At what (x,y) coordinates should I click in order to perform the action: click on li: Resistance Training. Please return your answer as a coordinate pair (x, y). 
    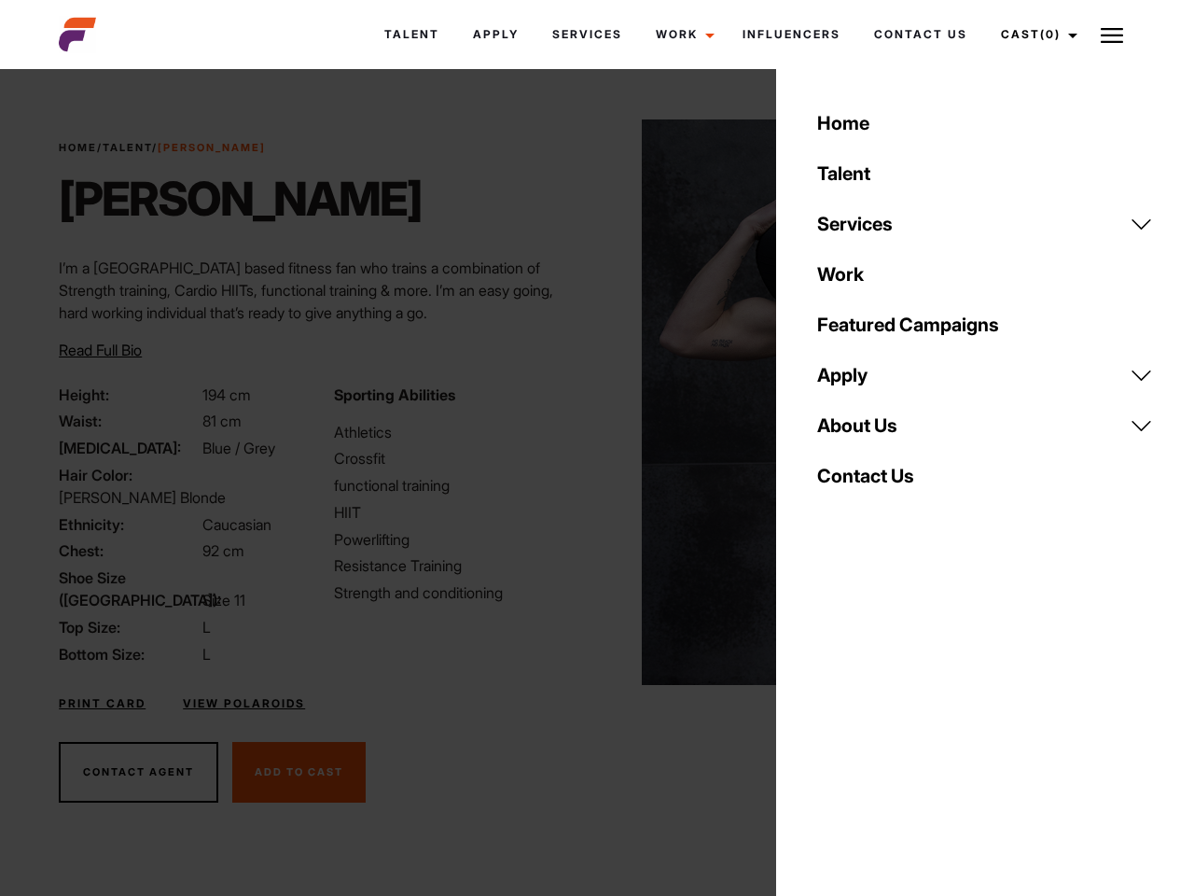
    Looking at the image, I should click on (460, 565).